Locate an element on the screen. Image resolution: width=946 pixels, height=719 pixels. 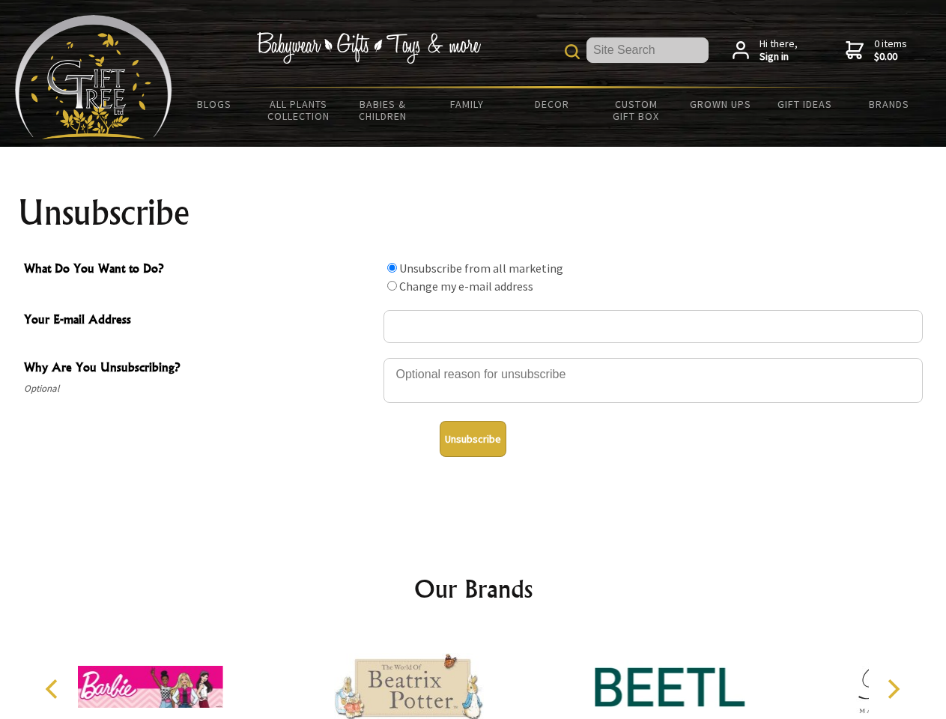
span: Why Are You Unsubscribing? is located at coordinates (200, 369).